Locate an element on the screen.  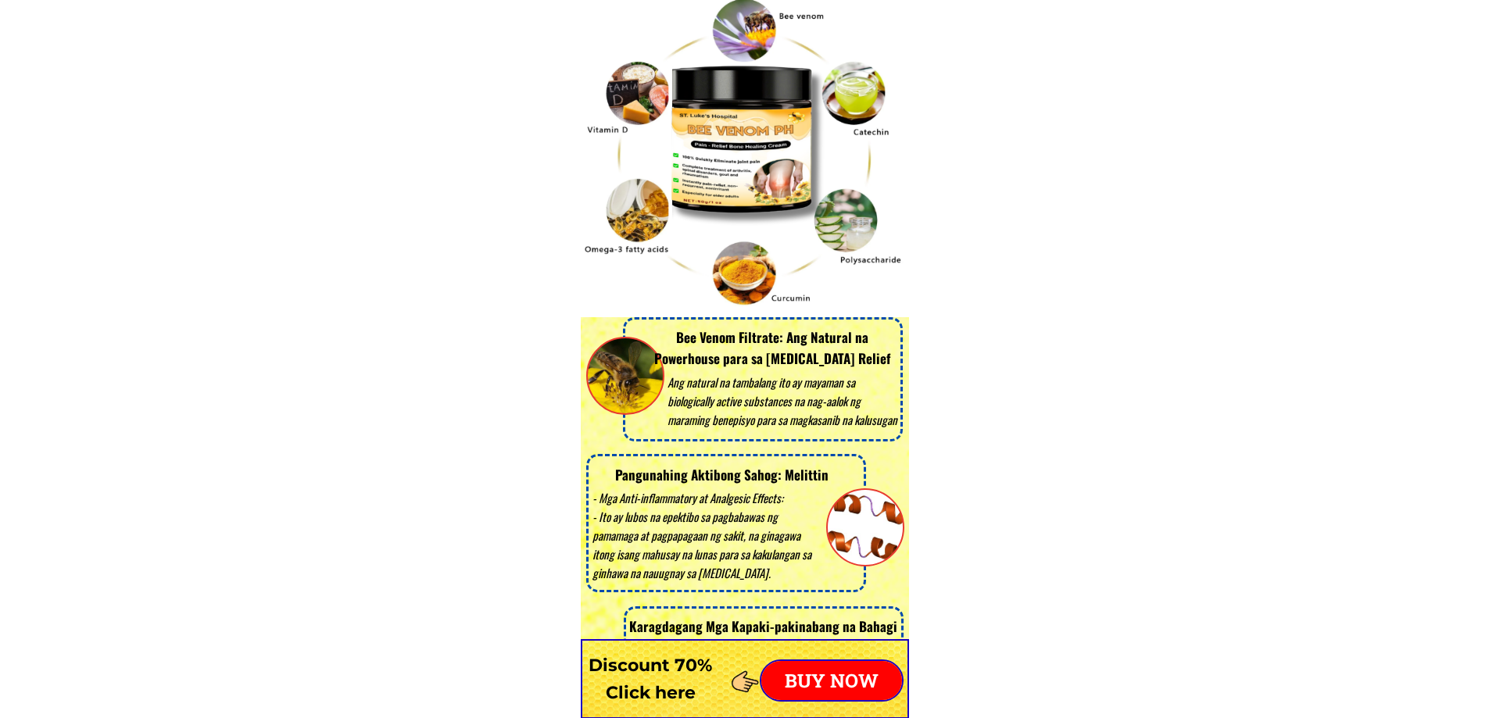
div: Ang natural na tambalang ito ay mayaman sa biologically active substances na nag-aalok ng maramin... is located at coordinates (783, 401).